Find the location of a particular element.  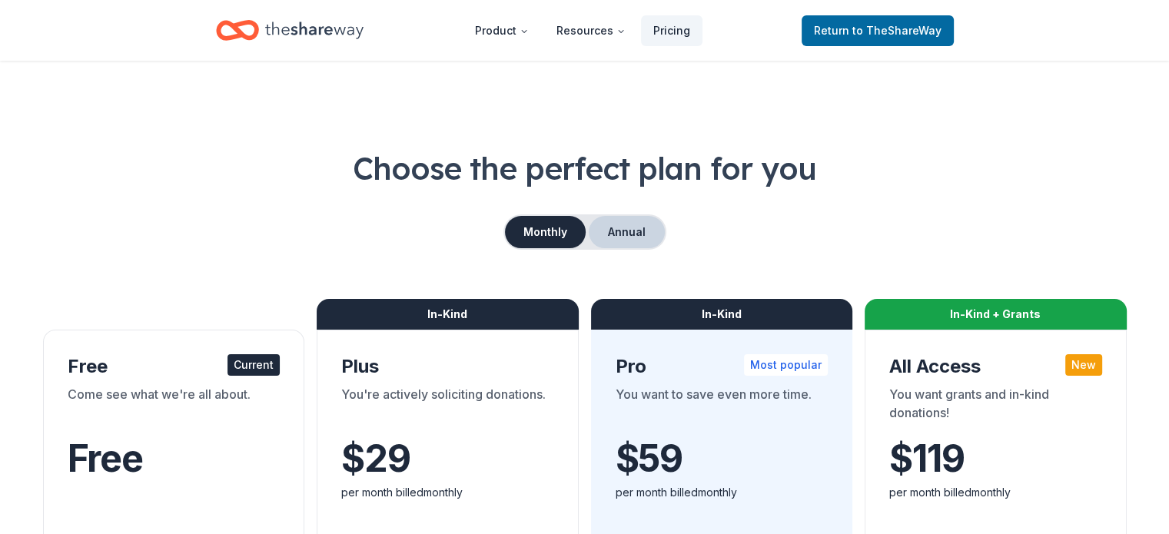

div: You're actively soliciting donations. is located at coordinates (447, 407).